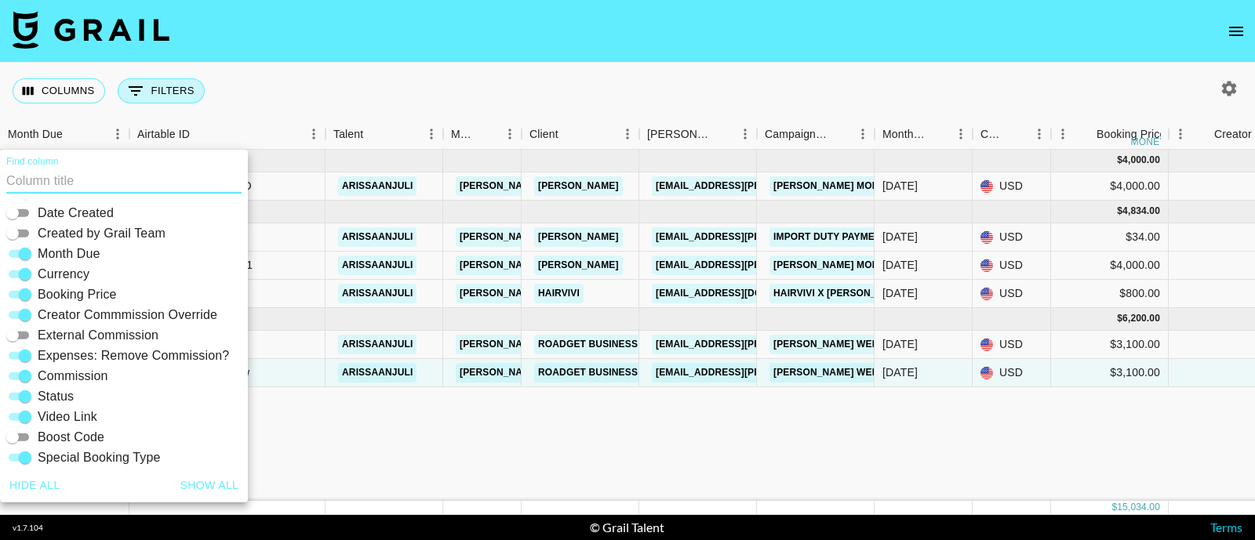  Describe the element at coordinates (900, 186) in the screenshot. I see `div: Jul '25` at that location.